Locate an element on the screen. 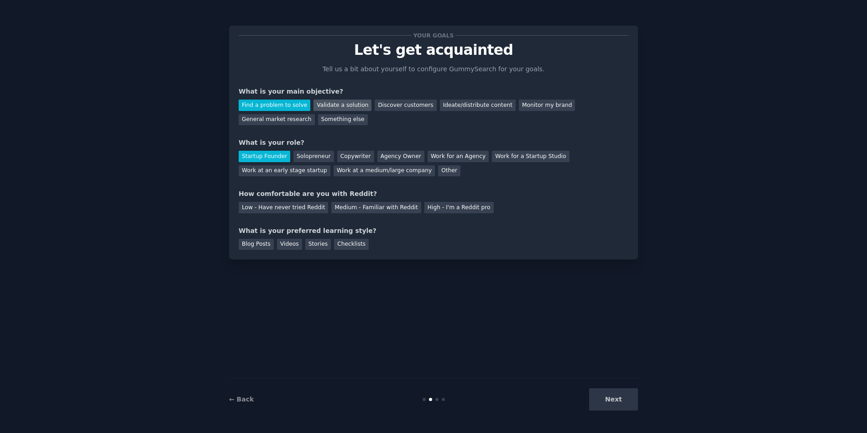 Image resolution: width=867 pixels, height=433 pixels. div: Solopreneur is located at coordinates (314, 156).